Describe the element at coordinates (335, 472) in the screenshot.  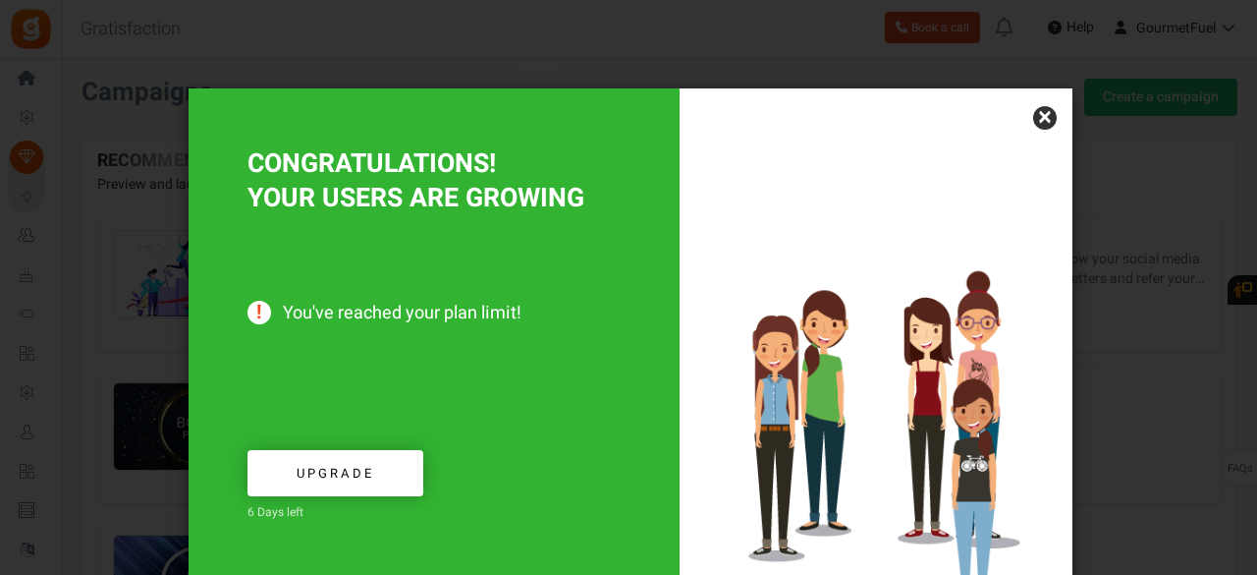
I see `a: Upgrade` at that location.